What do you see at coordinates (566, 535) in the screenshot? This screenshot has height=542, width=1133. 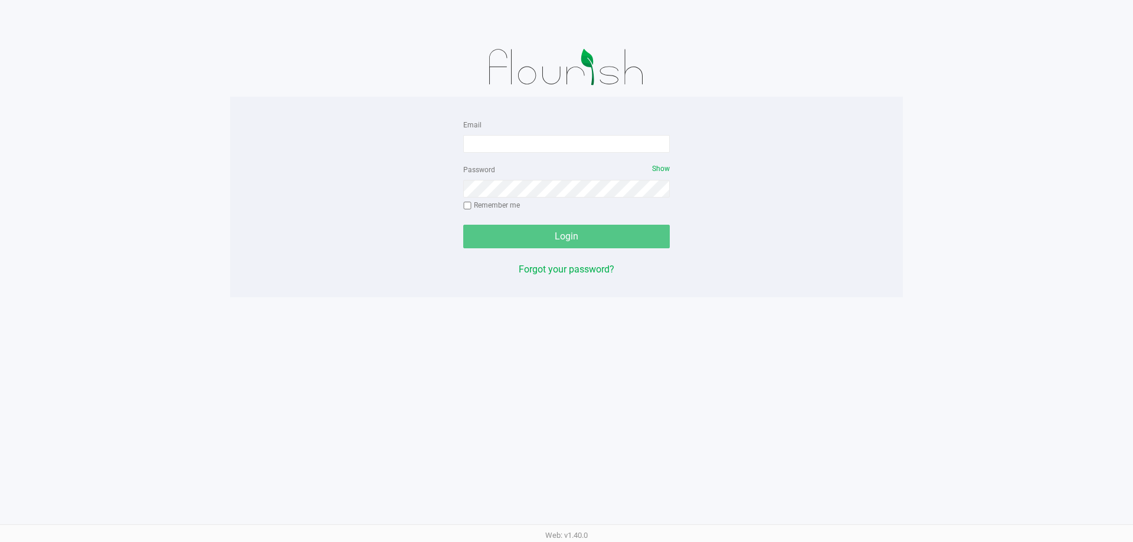 I see `span: Web: v1.40.0` at bounding box center [566, 535].